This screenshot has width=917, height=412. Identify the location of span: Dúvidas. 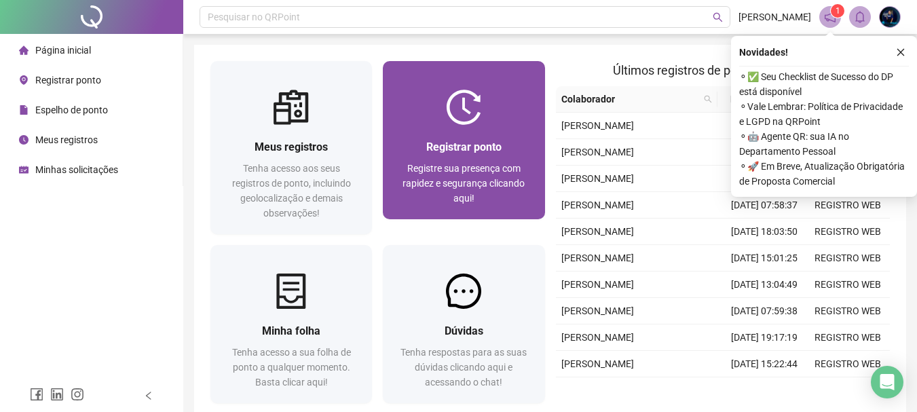
(463, 330).